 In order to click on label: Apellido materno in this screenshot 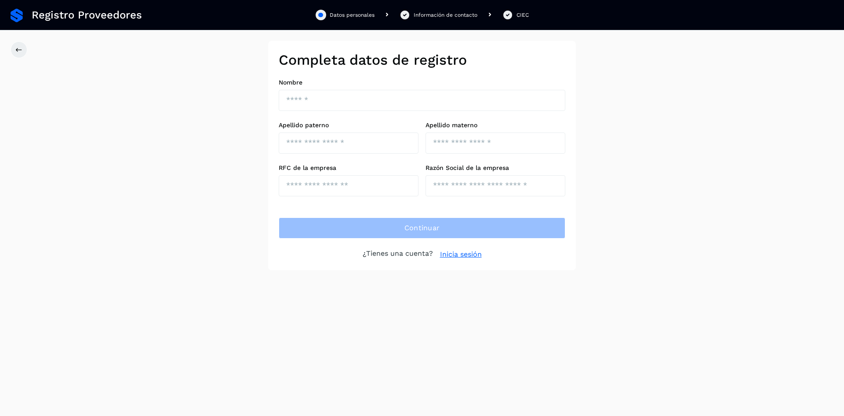, I will do `click(496, 125)`.